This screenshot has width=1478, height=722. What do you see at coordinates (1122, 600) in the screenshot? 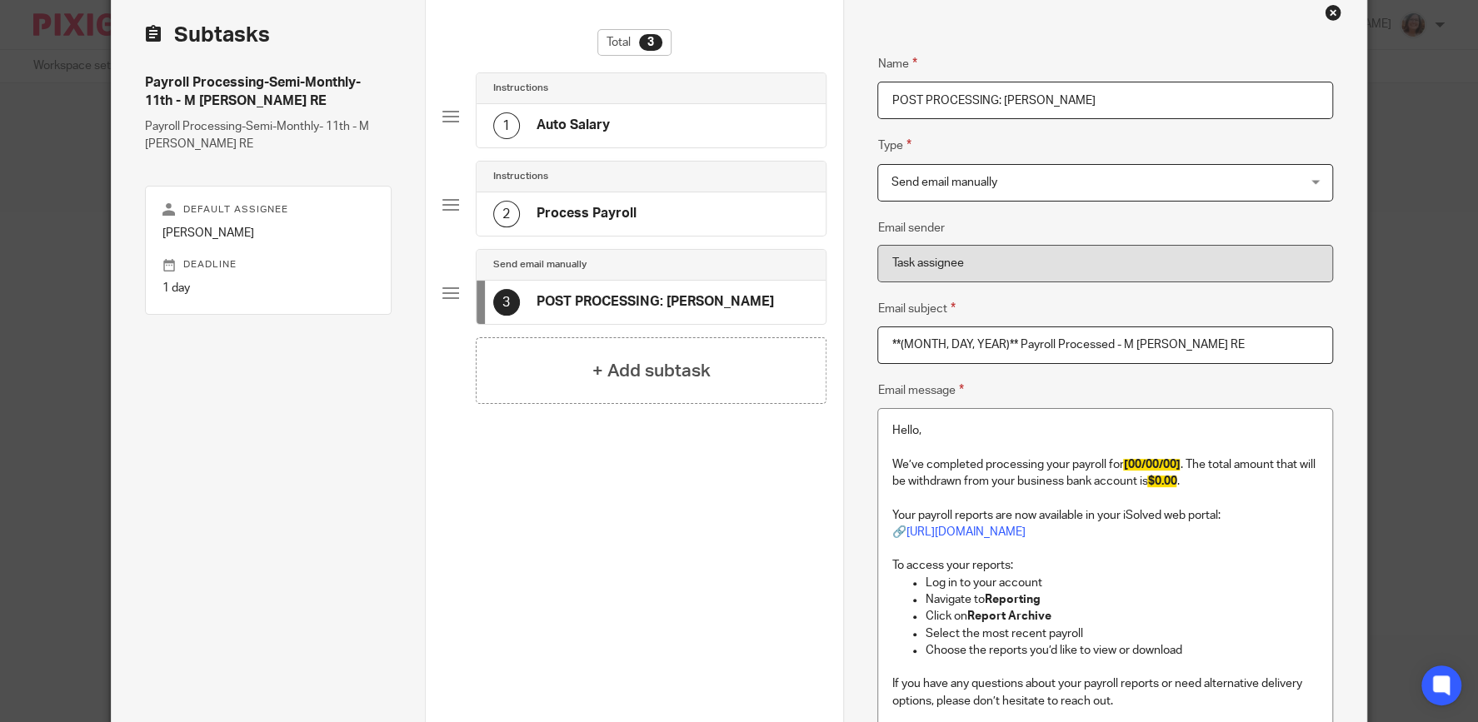
I see `p: Navigate to` at bounding box center [1122, 600].